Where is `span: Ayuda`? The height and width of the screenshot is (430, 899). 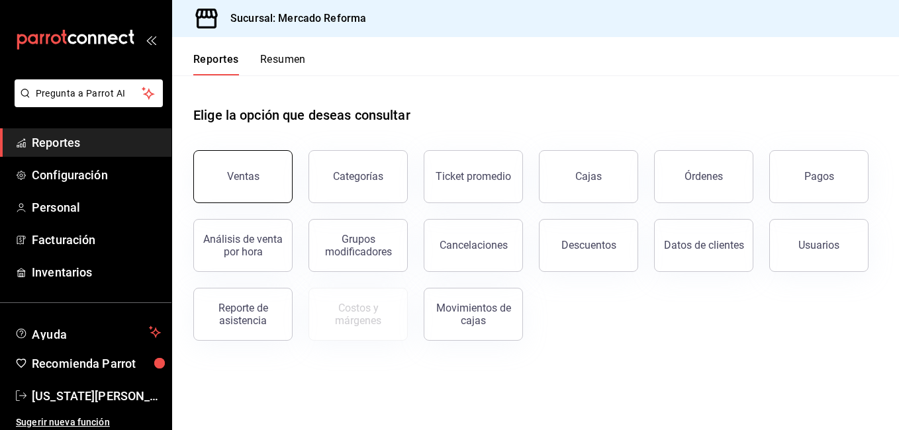 span: Ayuda is located at coordinates (87, 332).